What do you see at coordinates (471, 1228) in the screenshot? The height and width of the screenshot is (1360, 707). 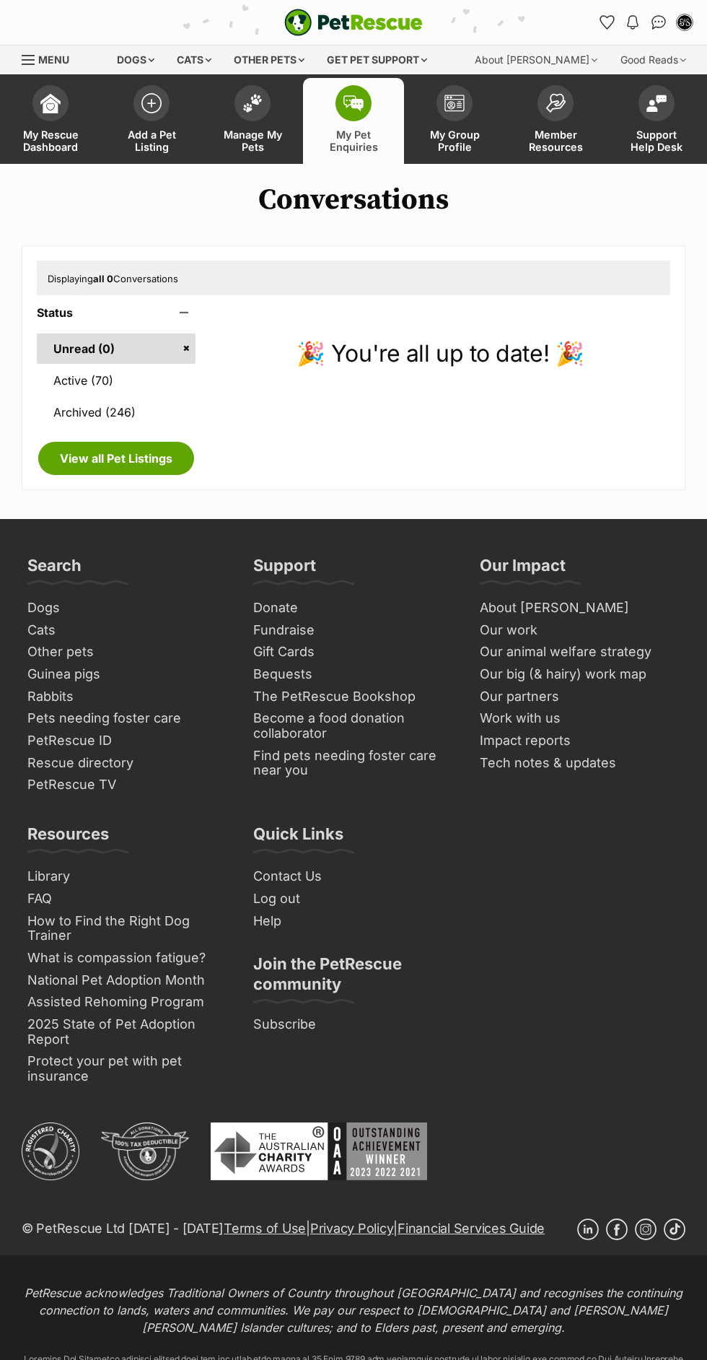 I see `a: Financial Services Guide` at bounding box center [471, 1228].